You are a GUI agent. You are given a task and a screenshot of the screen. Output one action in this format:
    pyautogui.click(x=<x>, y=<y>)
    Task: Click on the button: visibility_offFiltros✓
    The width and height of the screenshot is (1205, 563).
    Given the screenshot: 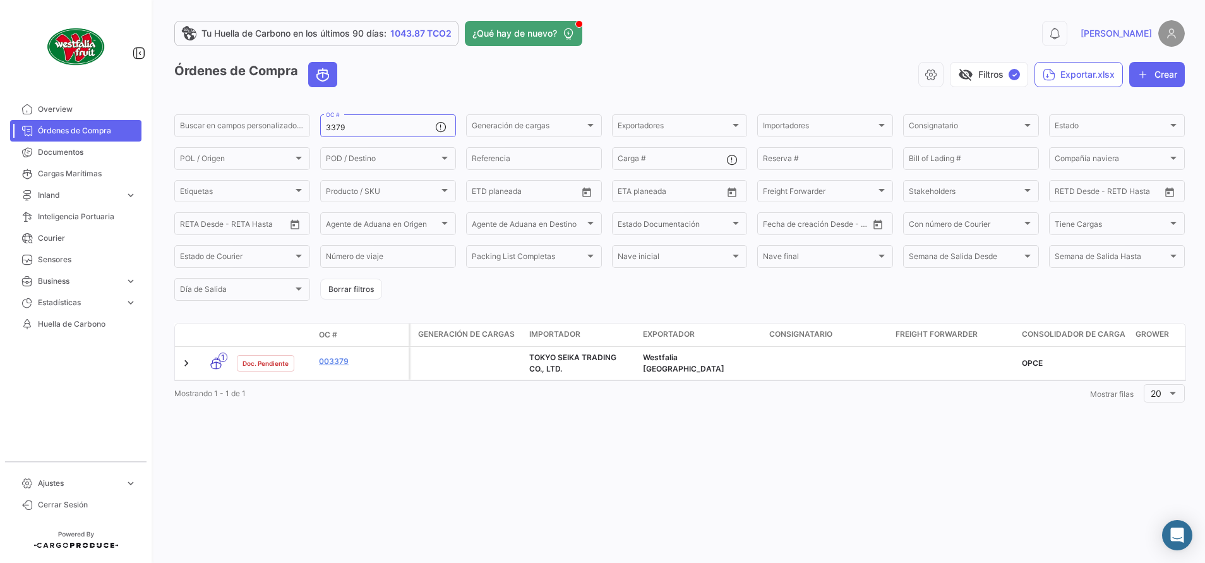 What is the action you would take?
    pyautogui.click(x=989, y=75)
    